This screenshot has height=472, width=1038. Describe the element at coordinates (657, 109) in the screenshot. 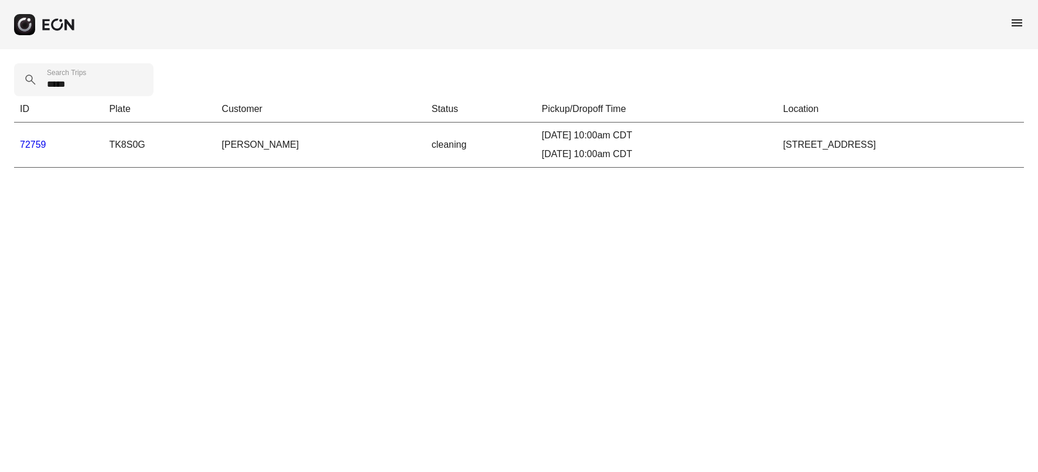

I see `th: Pickup/Dropoff Time` at that location.